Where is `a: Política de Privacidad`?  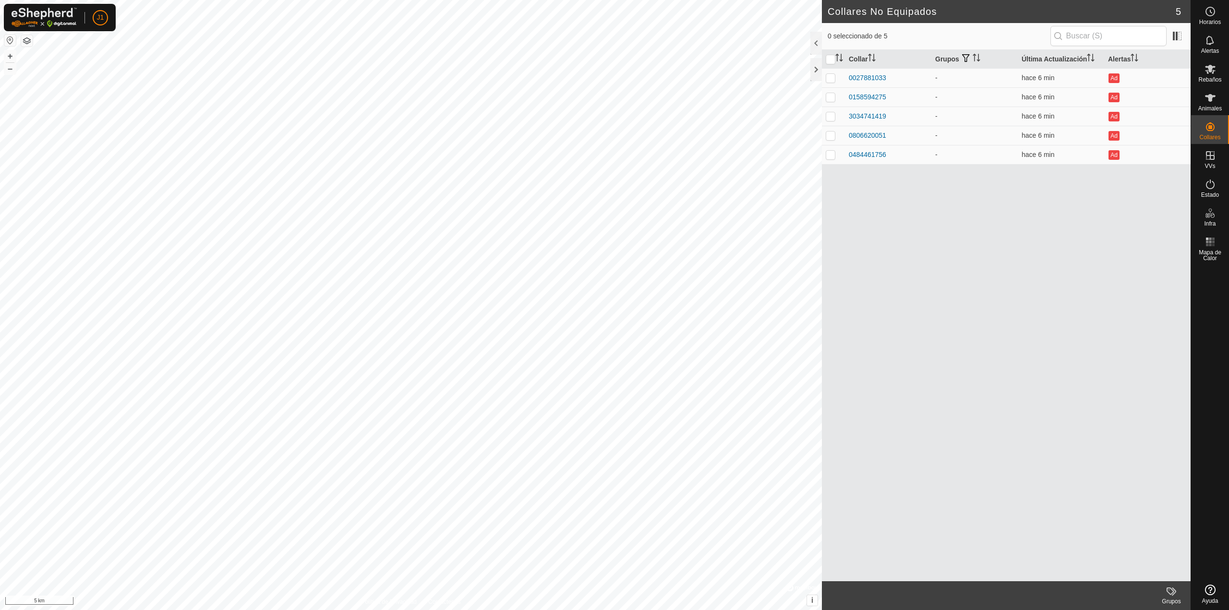 a: Política de Privacidad is located at coordinates (389, 602).